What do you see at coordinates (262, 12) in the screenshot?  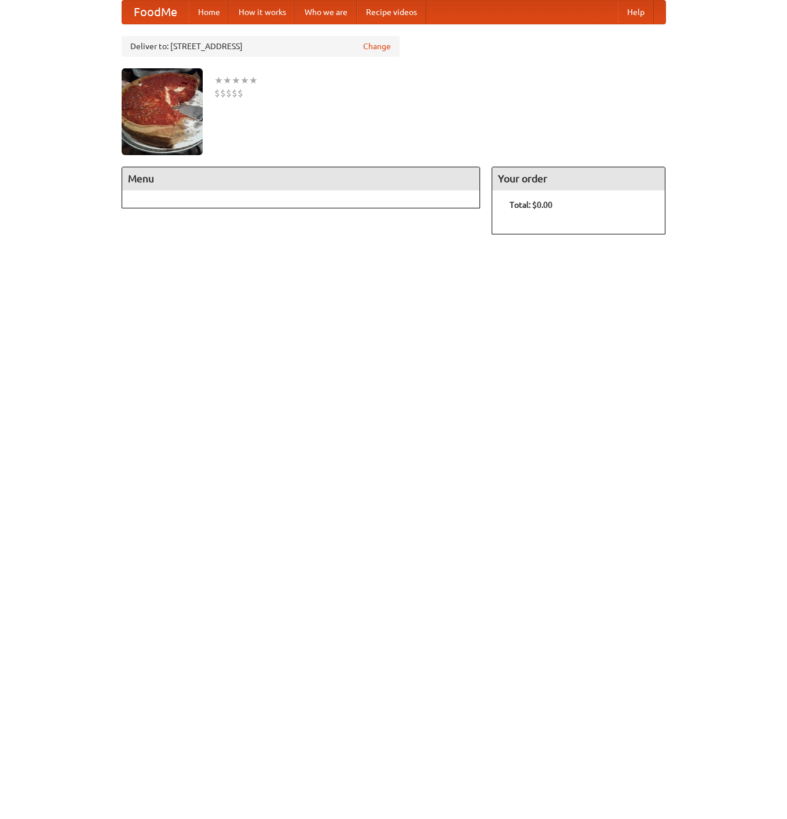 I see `a: How it works` at bounding box center [262, 12].